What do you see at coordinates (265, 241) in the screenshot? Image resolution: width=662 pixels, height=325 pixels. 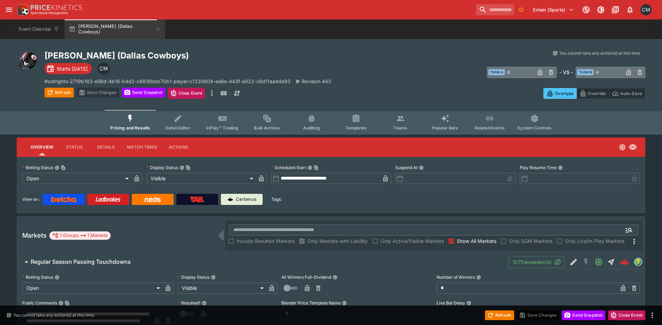 I see `span: Include Resulted Markets` at bounding box center [265, 241].